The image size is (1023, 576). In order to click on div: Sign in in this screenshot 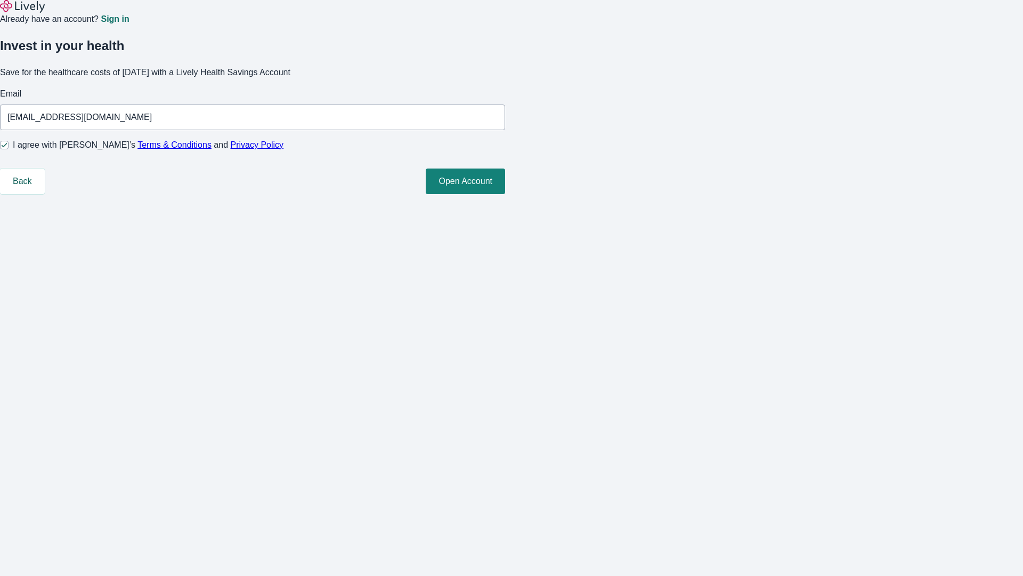, I will do `click(115, 19)`.